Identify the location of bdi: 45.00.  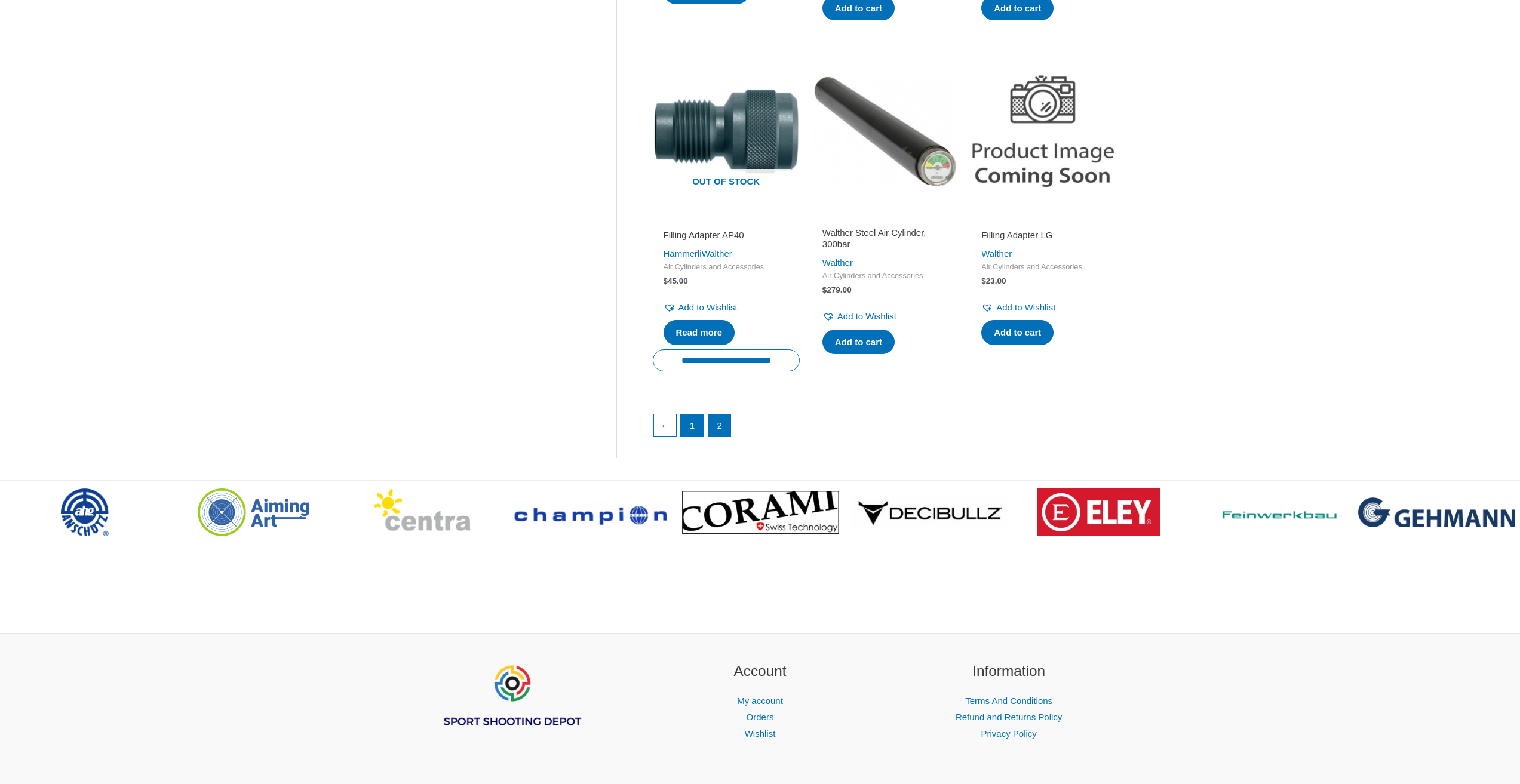
(676, 281).